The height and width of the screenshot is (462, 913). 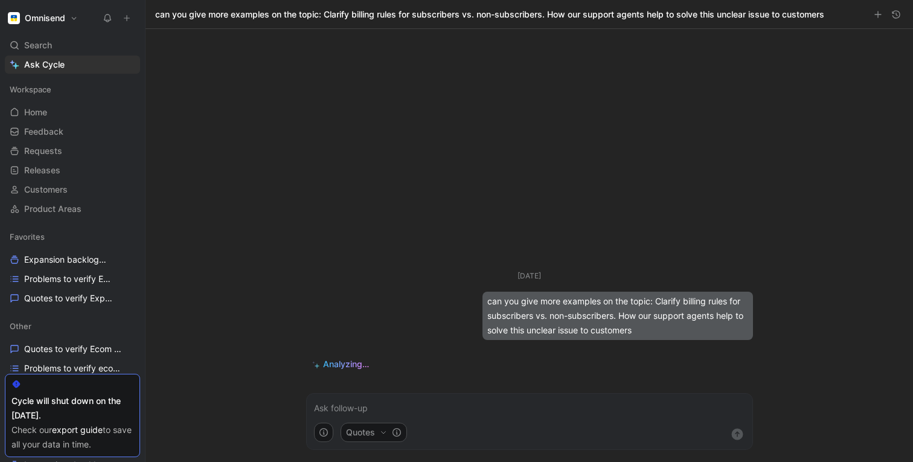 I want to click on a: Product Areas, so click(x=72, y=209).